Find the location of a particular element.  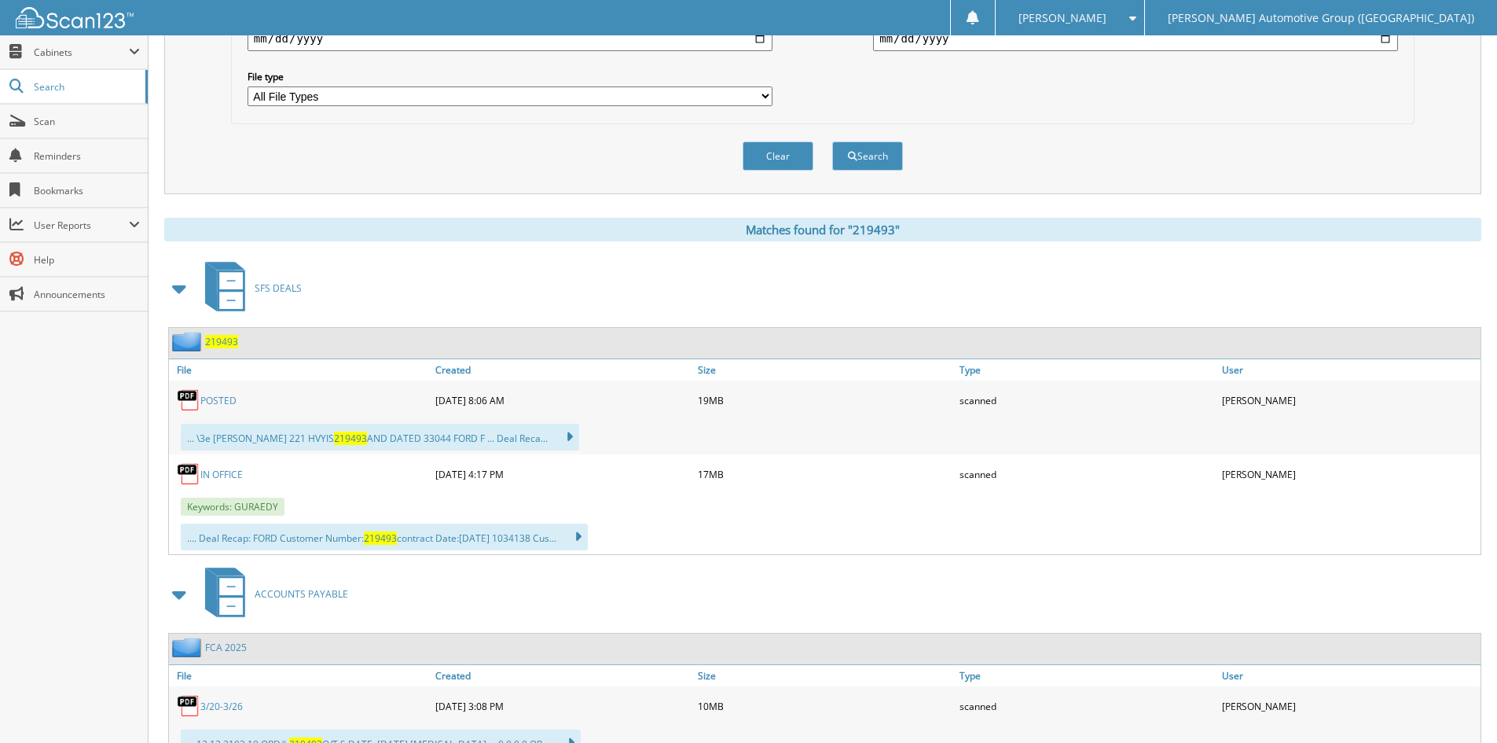

div: 19MB is located at coordinates (825, 400).